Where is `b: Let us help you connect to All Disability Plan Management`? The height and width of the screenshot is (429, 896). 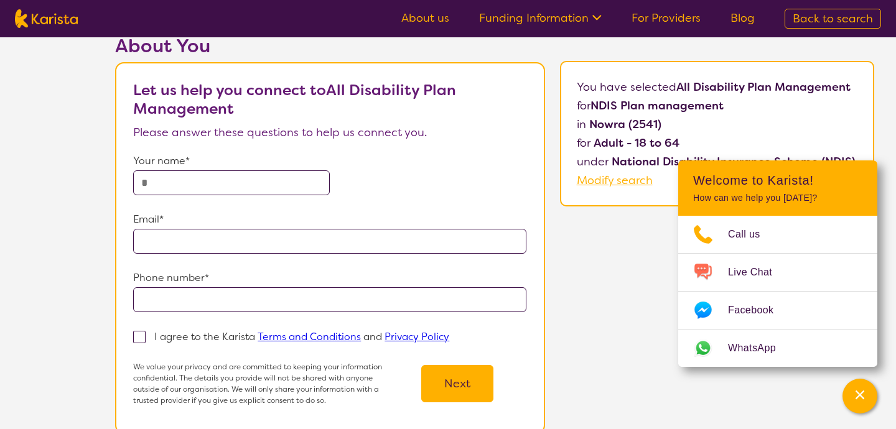
b: Let us help you connect to All Disability Plan Management is located at coordinates (294, 100).